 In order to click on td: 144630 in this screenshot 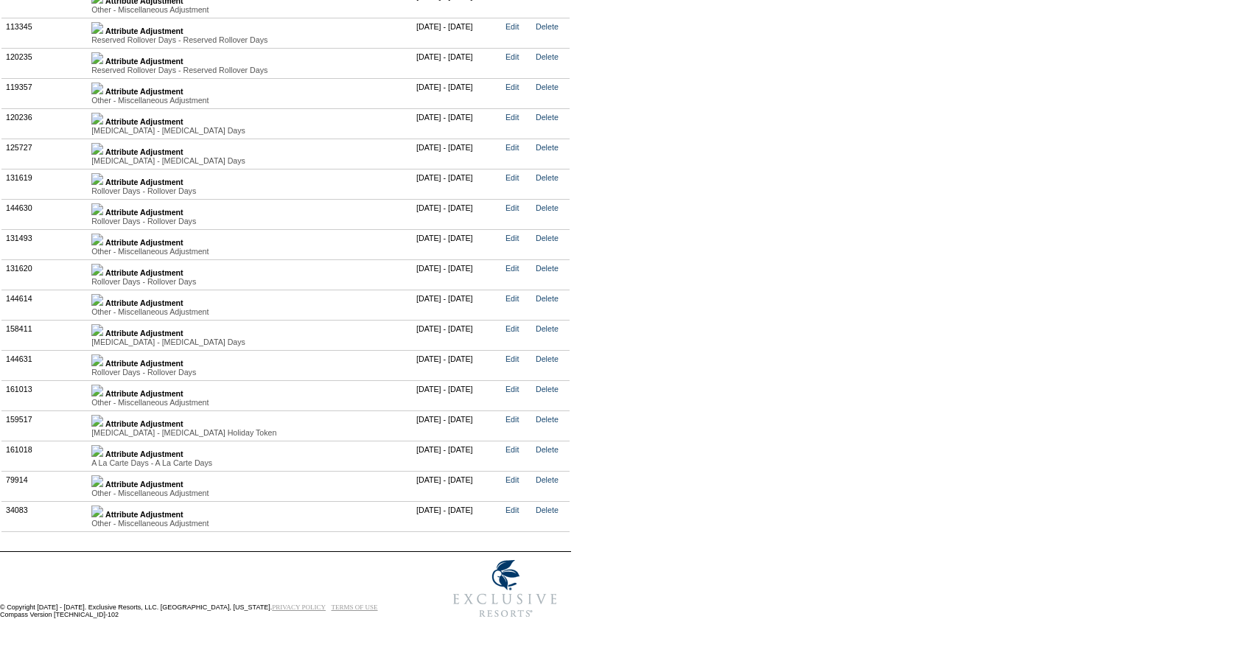, I will do `click(45, 214)`.